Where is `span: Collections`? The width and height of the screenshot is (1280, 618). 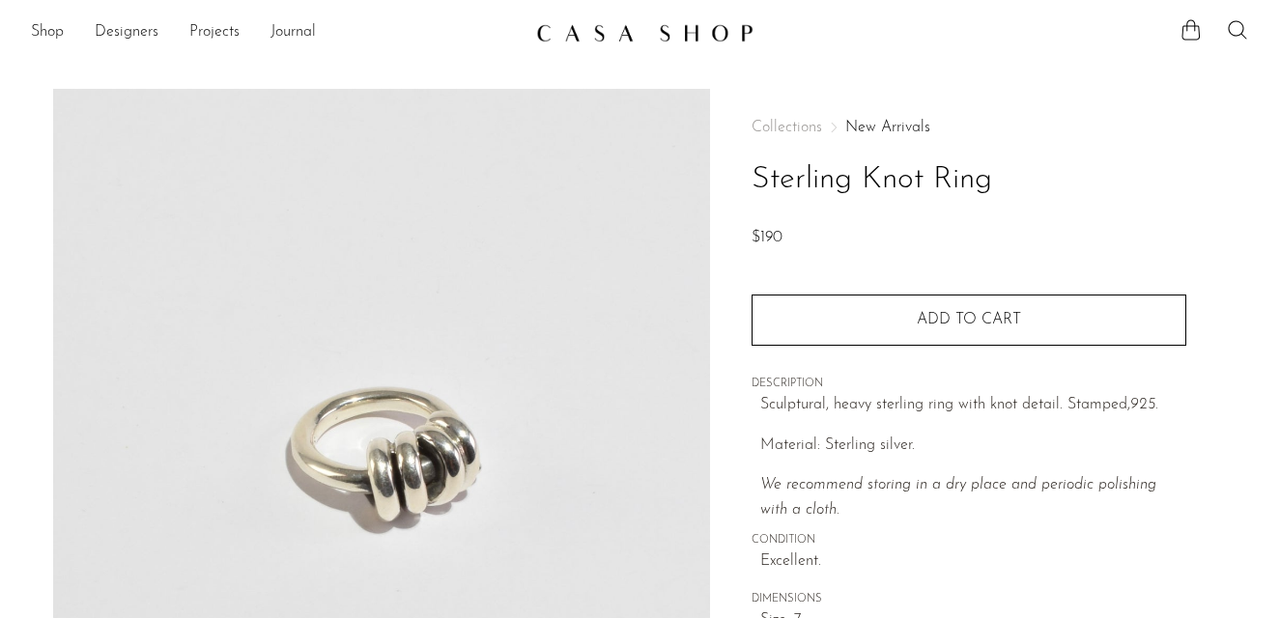 span: Collections is located at coordinates (787, 128).